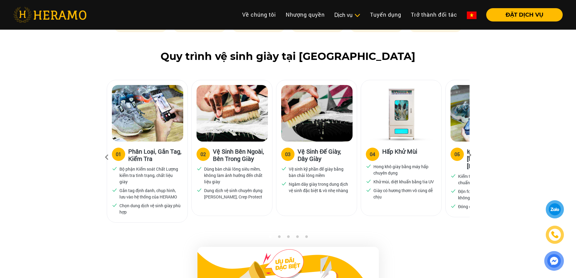  What do you see at coordinates (434, 15) in the screenshot?
I see `a: Trở thành đối tác` at bounding box center [434, 15].